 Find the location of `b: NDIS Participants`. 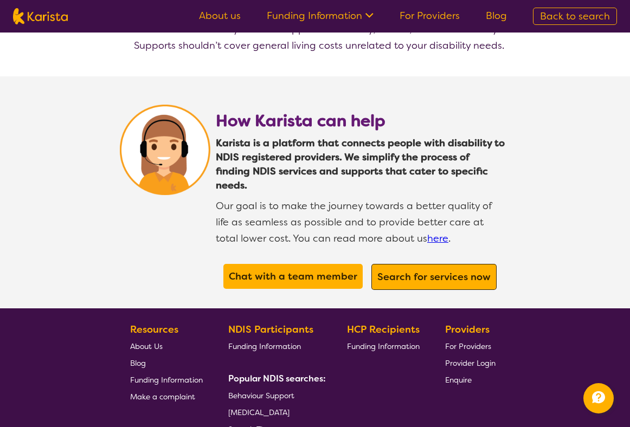

b: NDIS Participants is located at coordinates (270, 329).